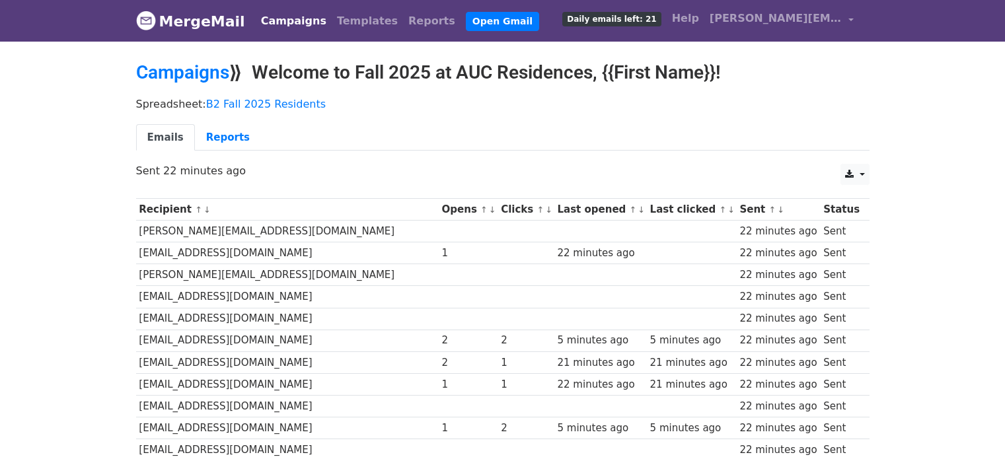  What do you see at coordinates (685, 19) in the screenshot?
I see `a: Help` at bounding box center [685, 19].